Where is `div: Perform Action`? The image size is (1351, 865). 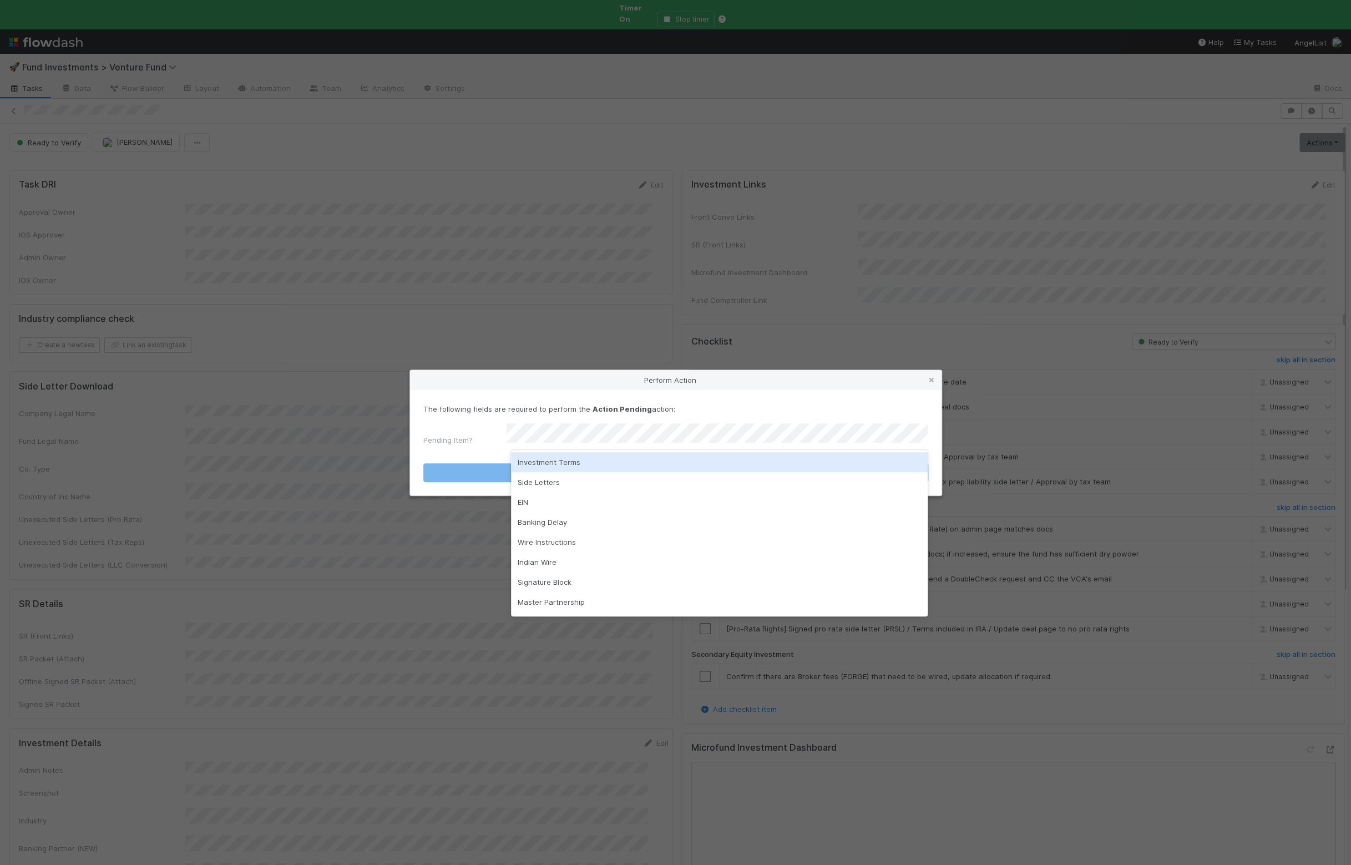 div: Perform Action is located at coordinates (676, 380).